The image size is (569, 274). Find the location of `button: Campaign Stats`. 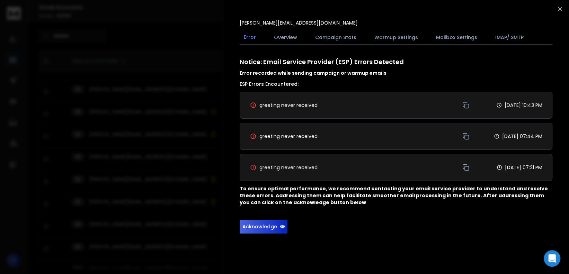

button: Campaign Stats is located at coordinates (336, 37).